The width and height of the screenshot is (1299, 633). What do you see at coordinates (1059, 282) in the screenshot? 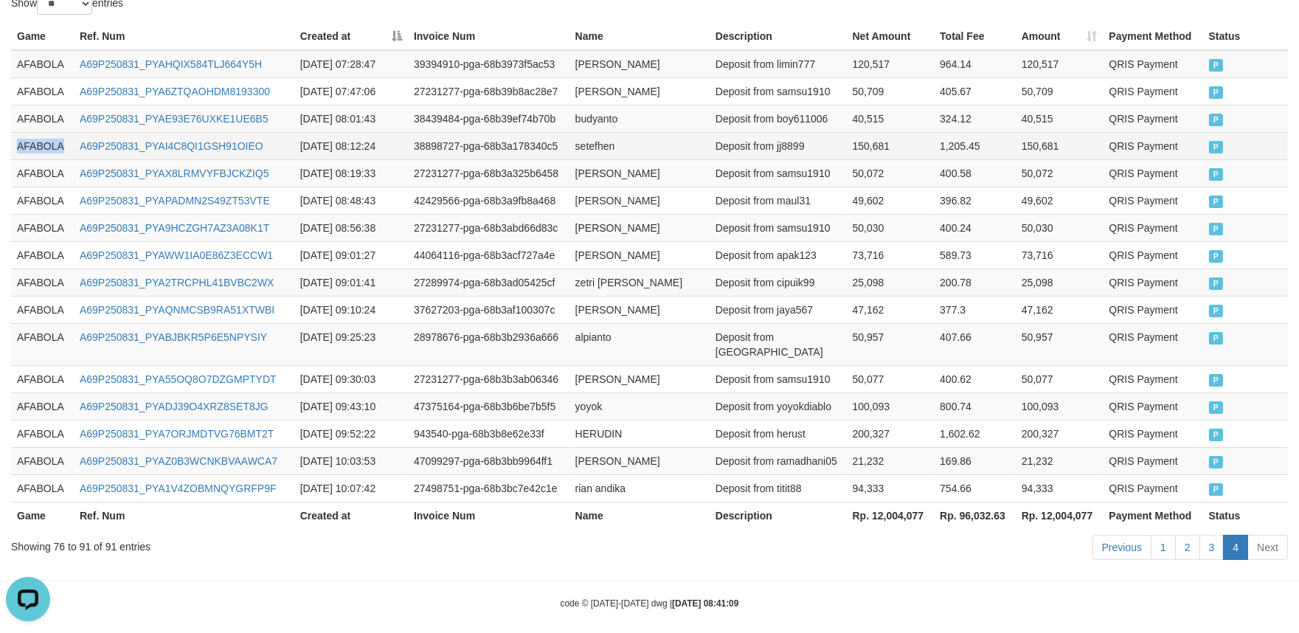
I see `td: 25,098` at bounding box center [1059, 282].